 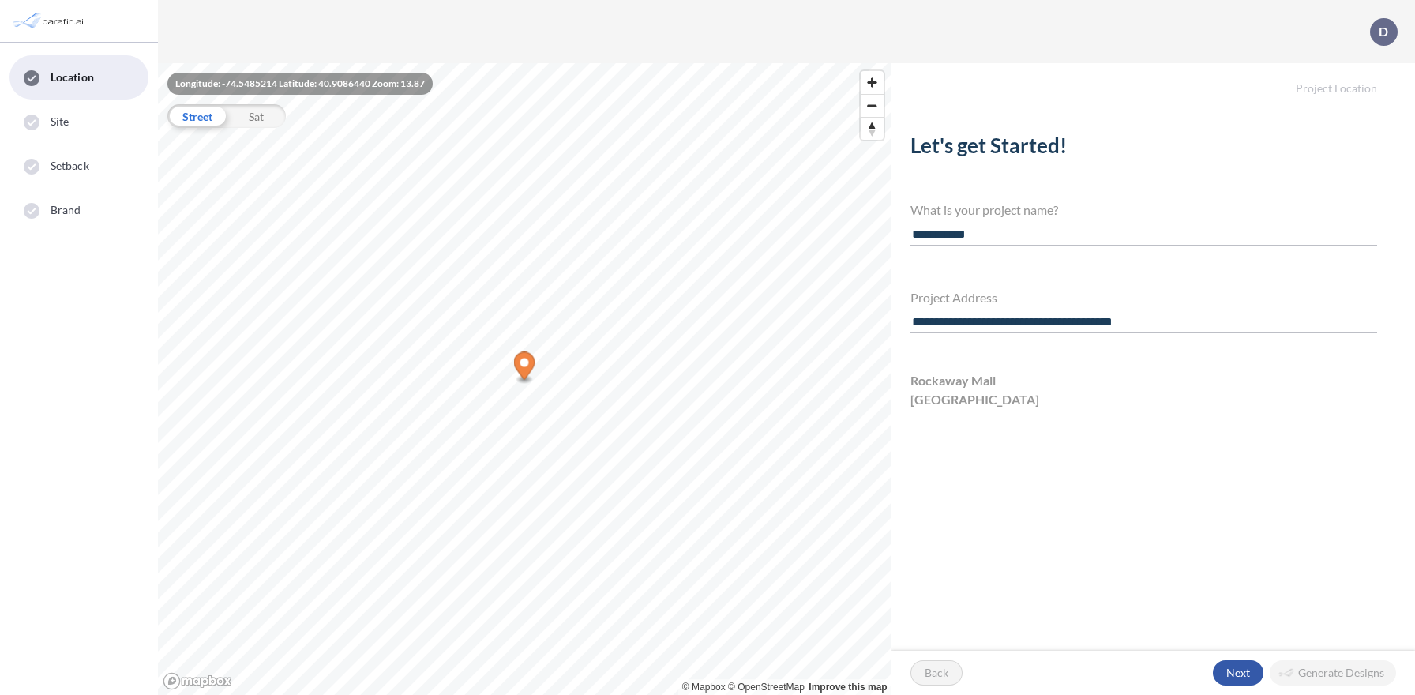 What do you see at coordinates (197, 116) in the screenshot?
I see `div: Street` at bounding box center [197, 116].